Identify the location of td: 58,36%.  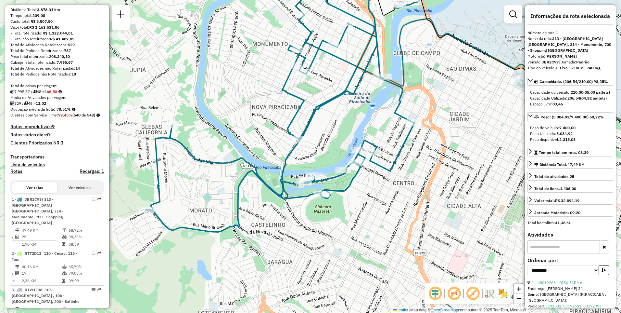
(84, 309).